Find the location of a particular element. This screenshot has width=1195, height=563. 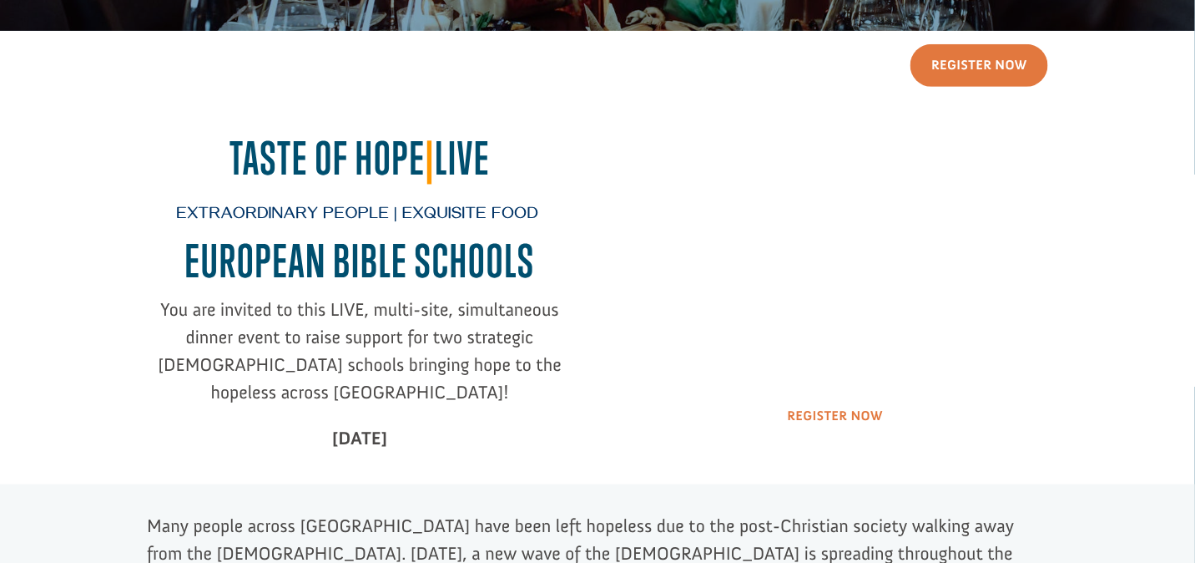

h2: EUROPEAN BIBLE SCHOOL is located at coordinates (360, 265).